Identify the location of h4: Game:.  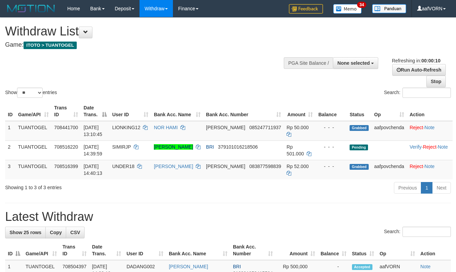
(151, 45).